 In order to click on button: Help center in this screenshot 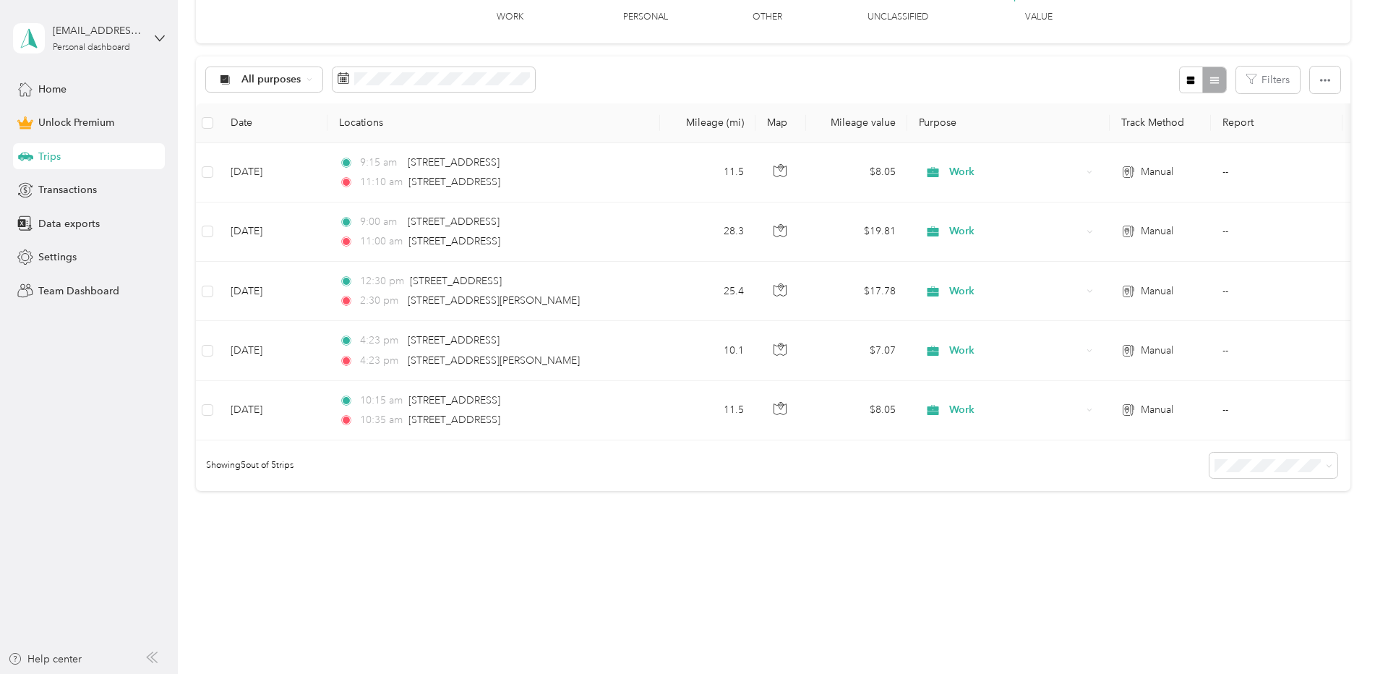, I will do `click(45, 659)`.